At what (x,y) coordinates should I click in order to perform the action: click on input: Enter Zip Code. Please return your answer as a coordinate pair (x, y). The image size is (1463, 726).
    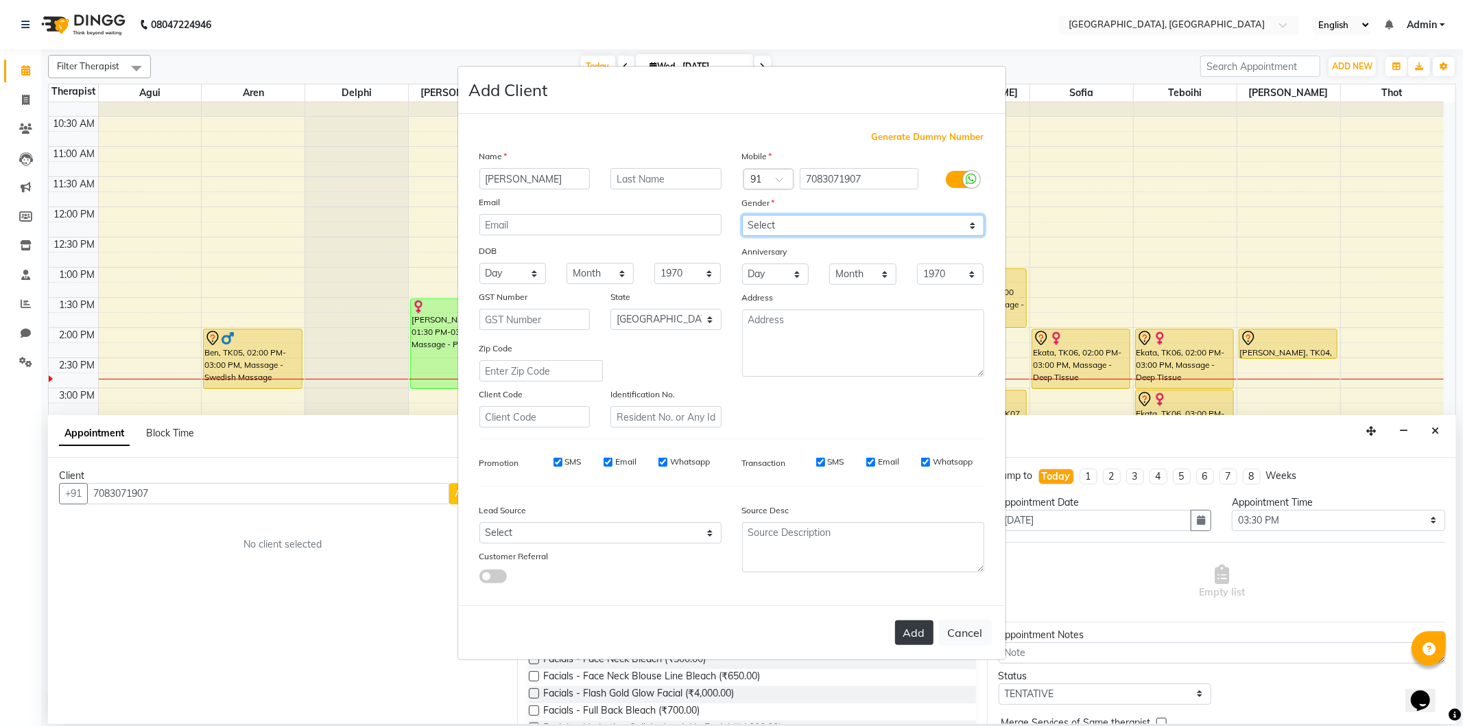
    Looking at the image, I should click on (541, 370).